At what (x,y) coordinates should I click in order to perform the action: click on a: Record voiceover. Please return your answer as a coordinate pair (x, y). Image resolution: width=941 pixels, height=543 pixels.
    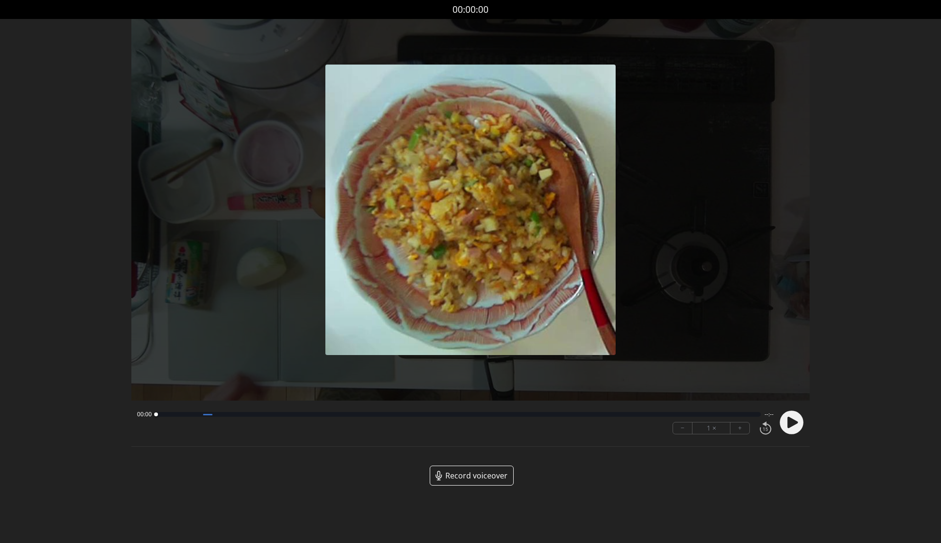
    Looking at the image, I should click on (472, 475).